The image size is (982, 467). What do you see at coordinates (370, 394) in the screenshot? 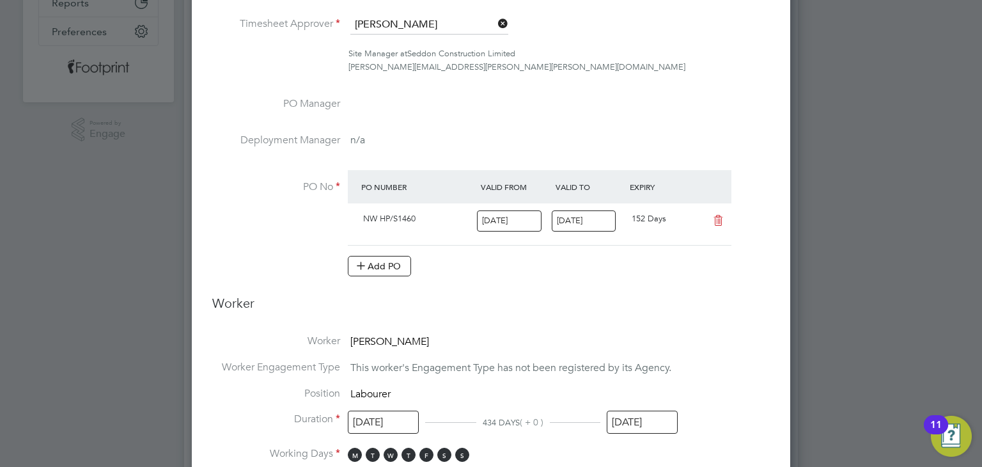
I see `span: Labourer` at bounding box center [370, 394].